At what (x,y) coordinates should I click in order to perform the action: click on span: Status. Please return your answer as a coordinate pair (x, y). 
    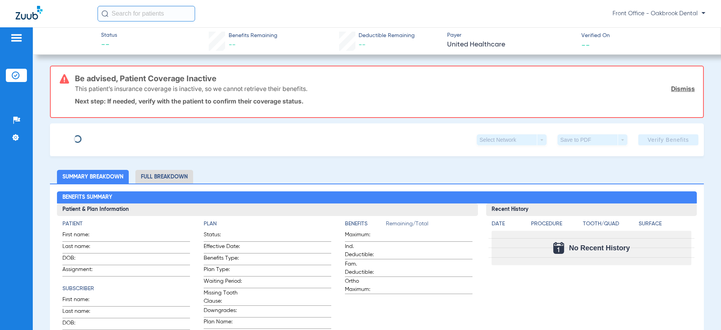
    Looking at the image, I should click on (109, 35).